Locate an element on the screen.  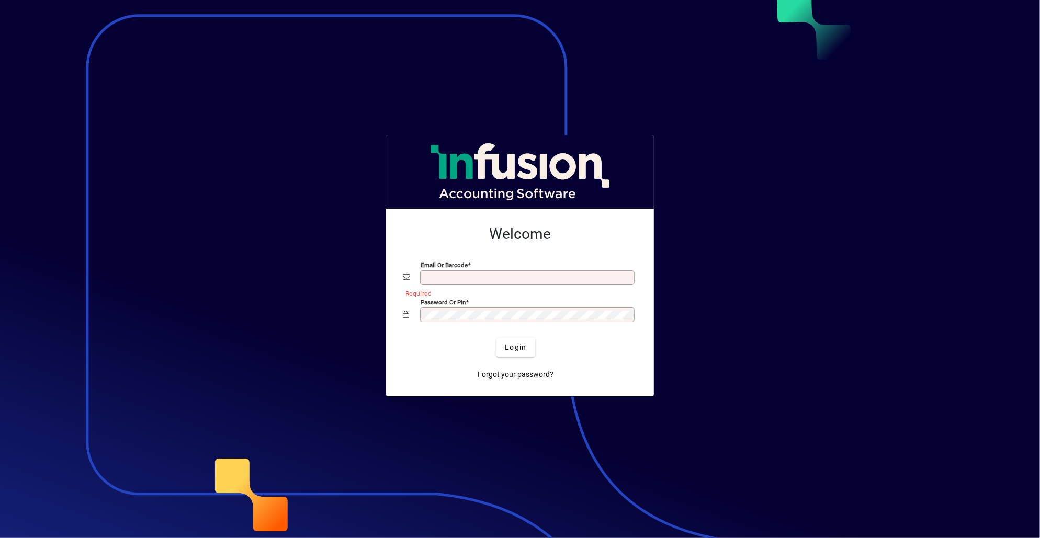
button: Login is located at coordinates (515, 347).